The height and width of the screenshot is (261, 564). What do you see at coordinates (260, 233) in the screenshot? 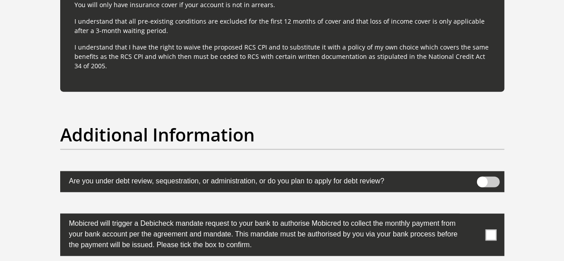
I see `label: Mobicred will trigger a Debicheck mandate request to your bank to authorise Mobicred to collect t...` at bounding box center [260, 233].